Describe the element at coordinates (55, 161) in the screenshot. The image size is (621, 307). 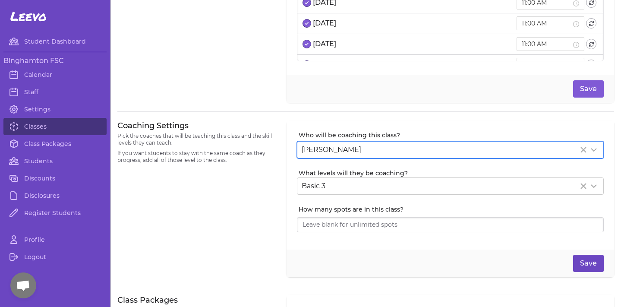
I see `a: Students` at that location.